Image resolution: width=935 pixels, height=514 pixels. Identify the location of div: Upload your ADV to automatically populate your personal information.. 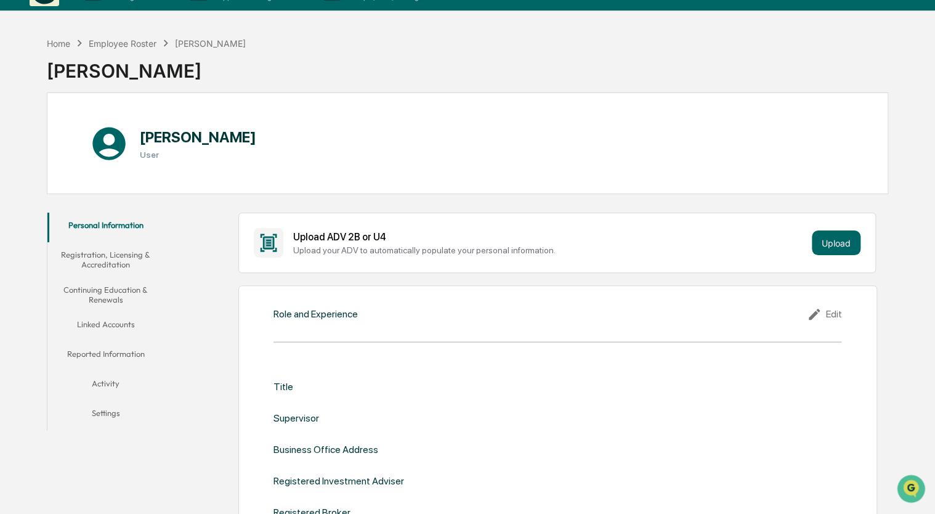
(550, 250).